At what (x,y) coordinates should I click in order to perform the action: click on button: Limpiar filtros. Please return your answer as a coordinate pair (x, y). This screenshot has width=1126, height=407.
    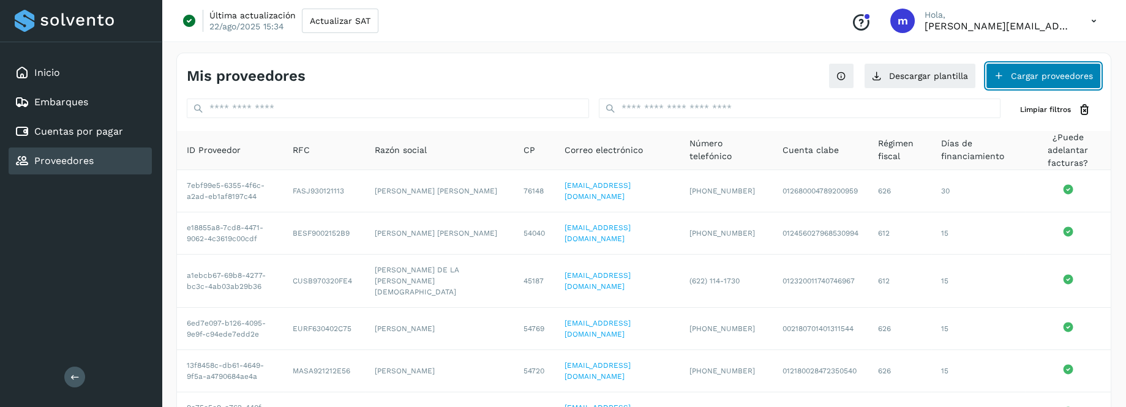
    Looking at the image, I should click on (1056, 110).